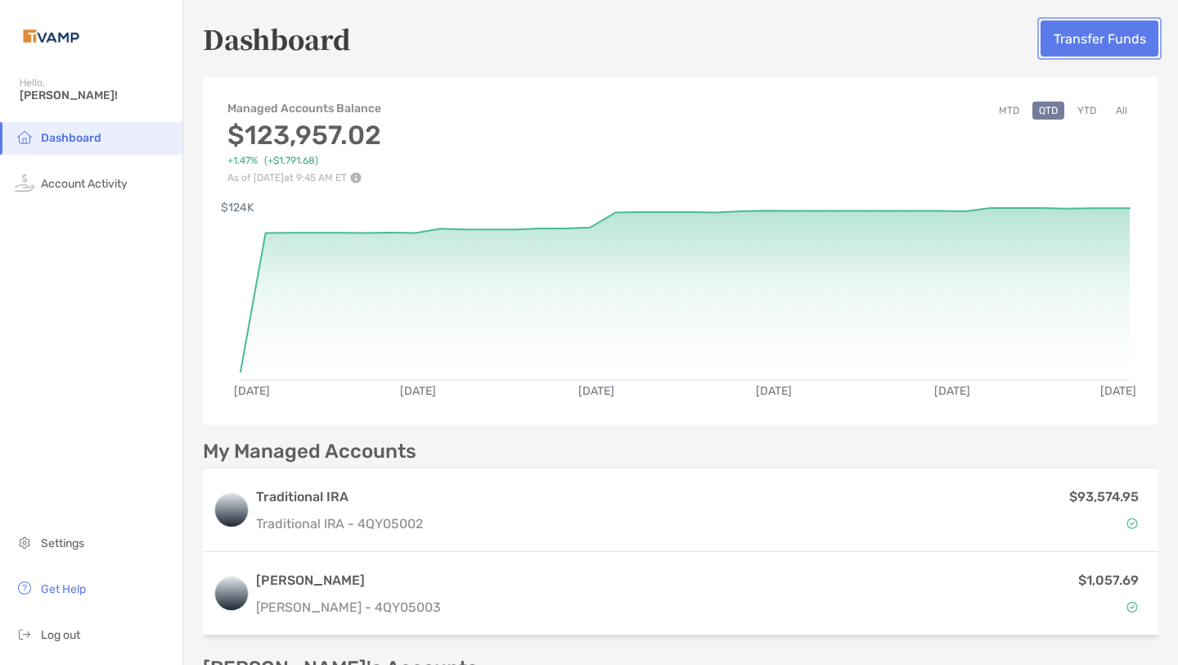  Describe the element at coordinates (25, 633) in the screenshot. I see `img: logout icon` at that location.